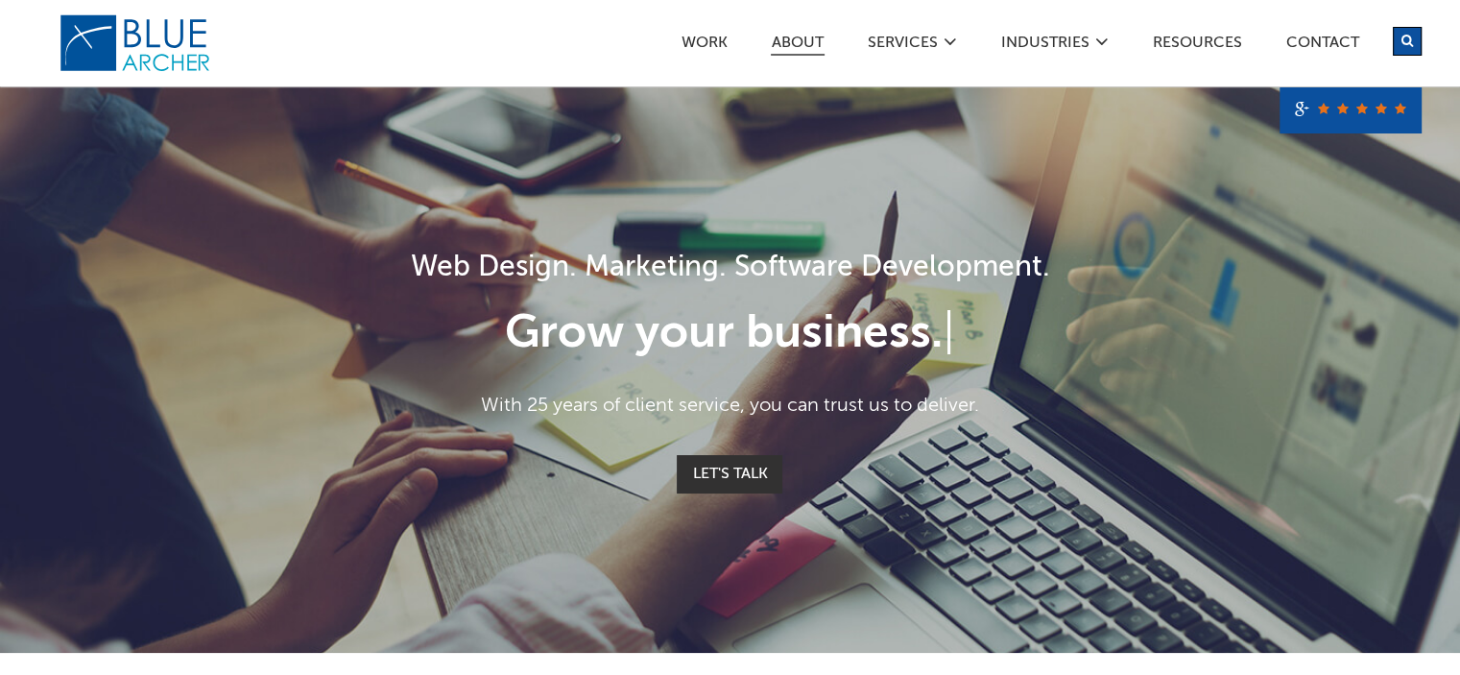 The width and height of the screenshot is (1460, 675). I want to click on img: Blue Archer Logo, so click(135, 43).